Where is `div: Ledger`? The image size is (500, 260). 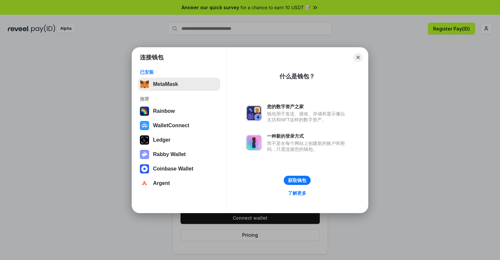
div: Ledger is located at coordinates (161, 140).